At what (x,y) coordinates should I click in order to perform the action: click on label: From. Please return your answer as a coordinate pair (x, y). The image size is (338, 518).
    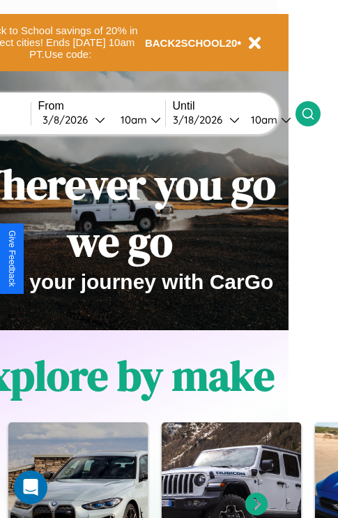
    Looking at the image, I should click on (102, 106).